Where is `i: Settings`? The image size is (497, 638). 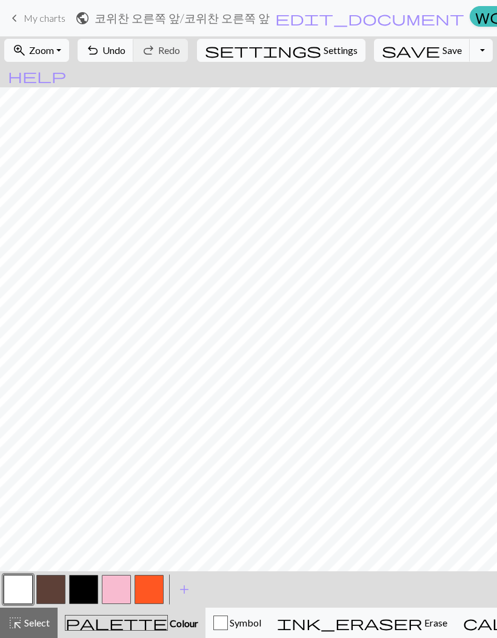 i: Settings is located at coordinates (263, 50).